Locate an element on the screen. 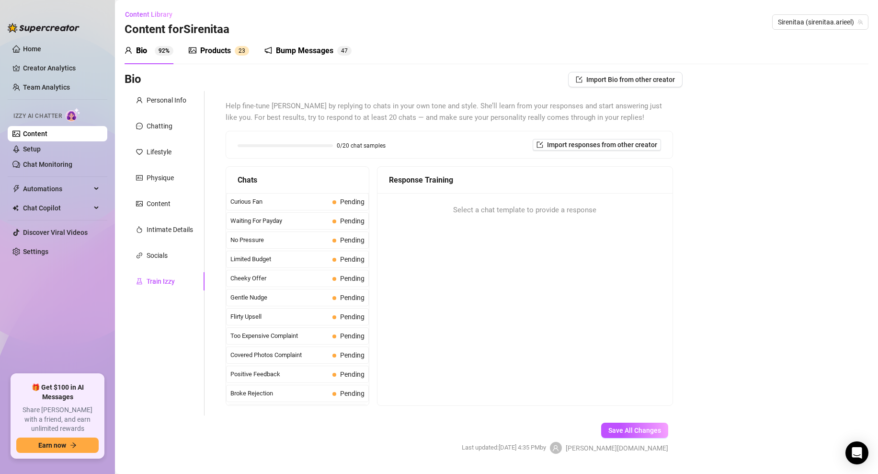  h3: Content for Sirenitaa is located at coordinates (177, 30).